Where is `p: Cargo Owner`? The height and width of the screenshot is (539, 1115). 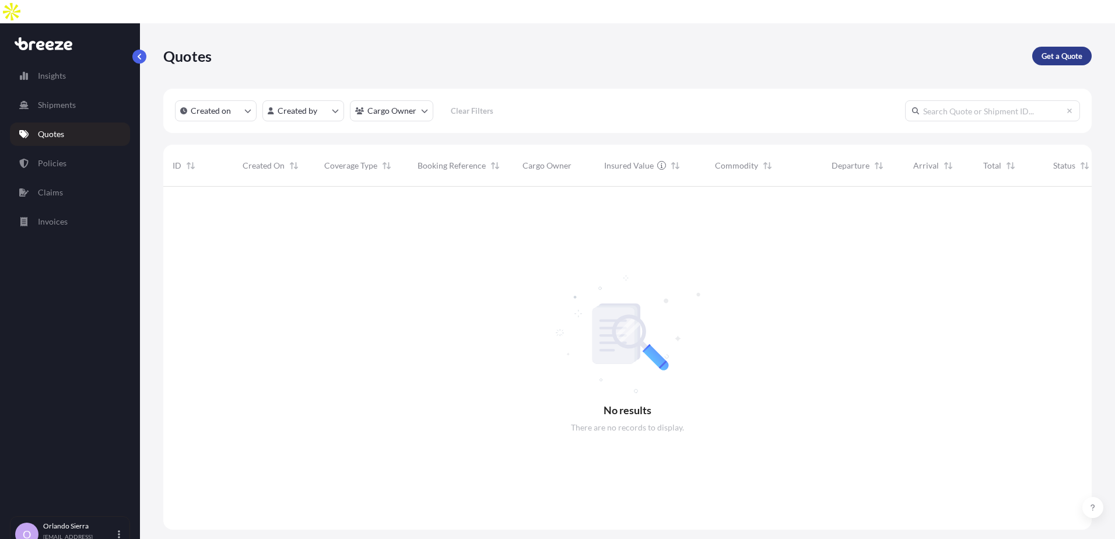 p: Cargo Owner is located at coordinates (392, 111).